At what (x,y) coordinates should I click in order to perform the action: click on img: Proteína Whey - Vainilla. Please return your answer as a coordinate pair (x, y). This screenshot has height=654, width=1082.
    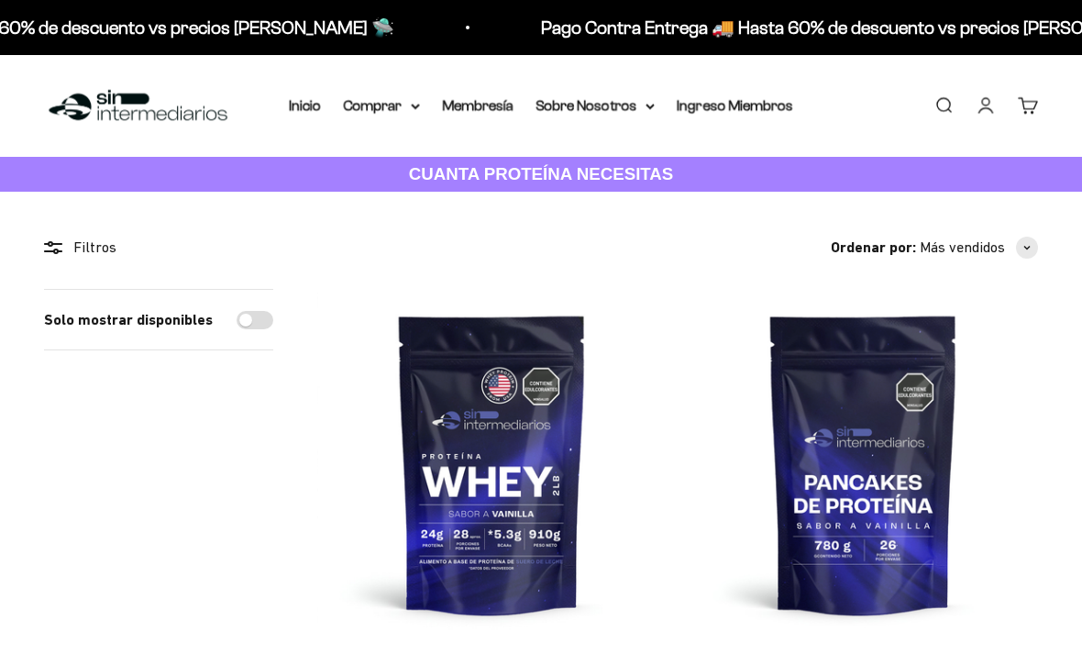
    Looking at the image, I should click on (491, 463).